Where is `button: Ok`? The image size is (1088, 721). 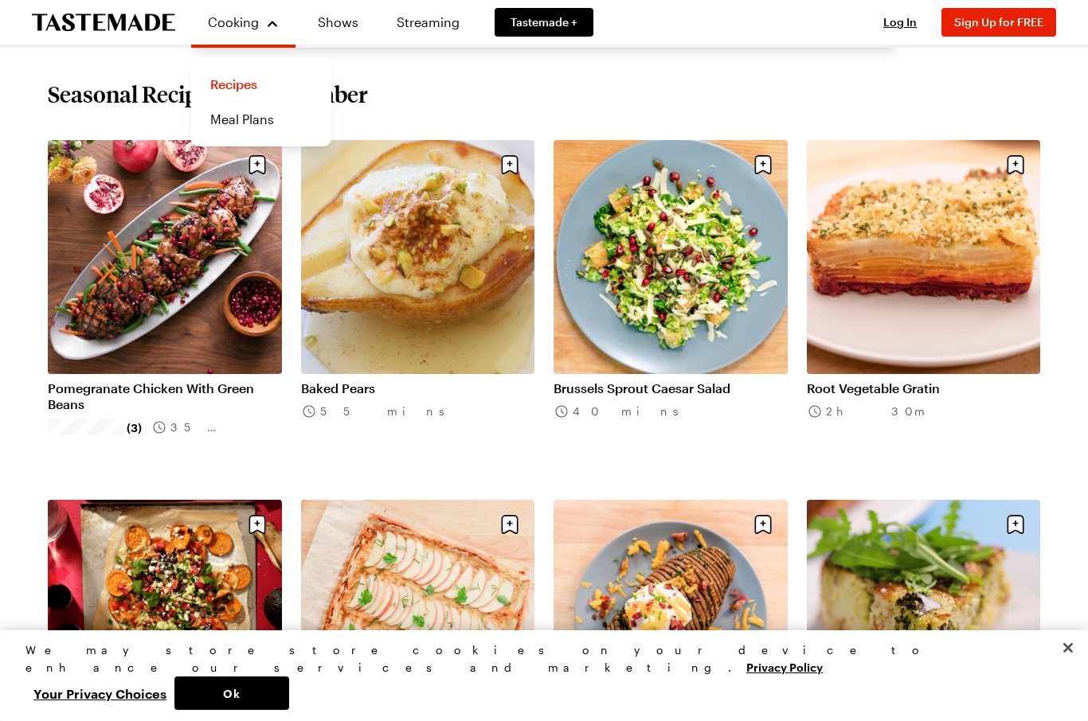
button: Ok is located at coordinates (232, 694).